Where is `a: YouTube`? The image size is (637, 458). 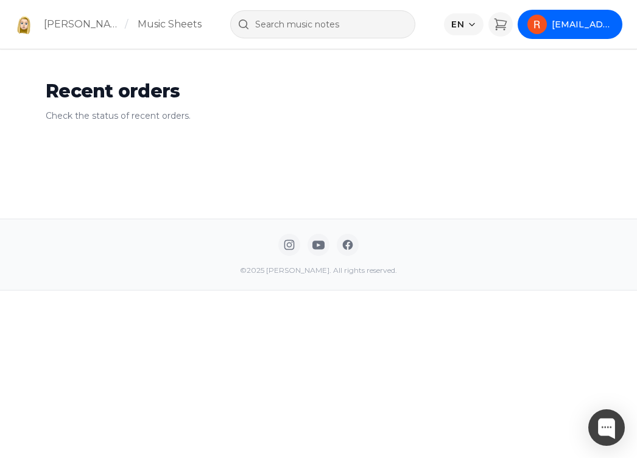
a: YouTube is located at coordinates (318, 245).